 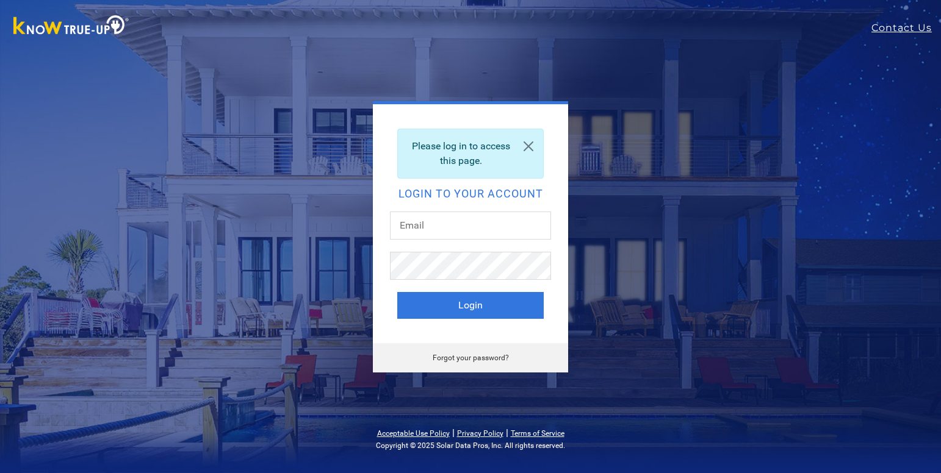 What do you see at coordinates (413, 434) in the screenshot?
I see `a: Acceptable Use Policy` at bounding box center [413, 434].